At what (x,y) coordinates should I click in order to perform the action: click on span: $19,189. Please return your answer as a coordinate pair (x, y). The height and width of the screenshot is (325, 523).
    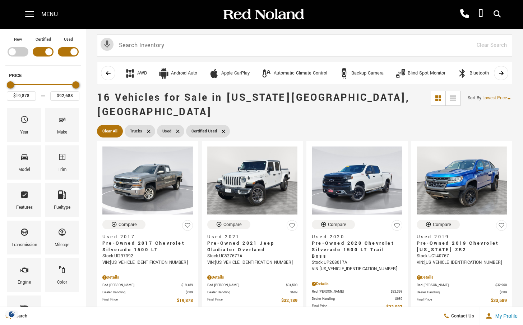
    Looking at the image, I should click on (187, 285).